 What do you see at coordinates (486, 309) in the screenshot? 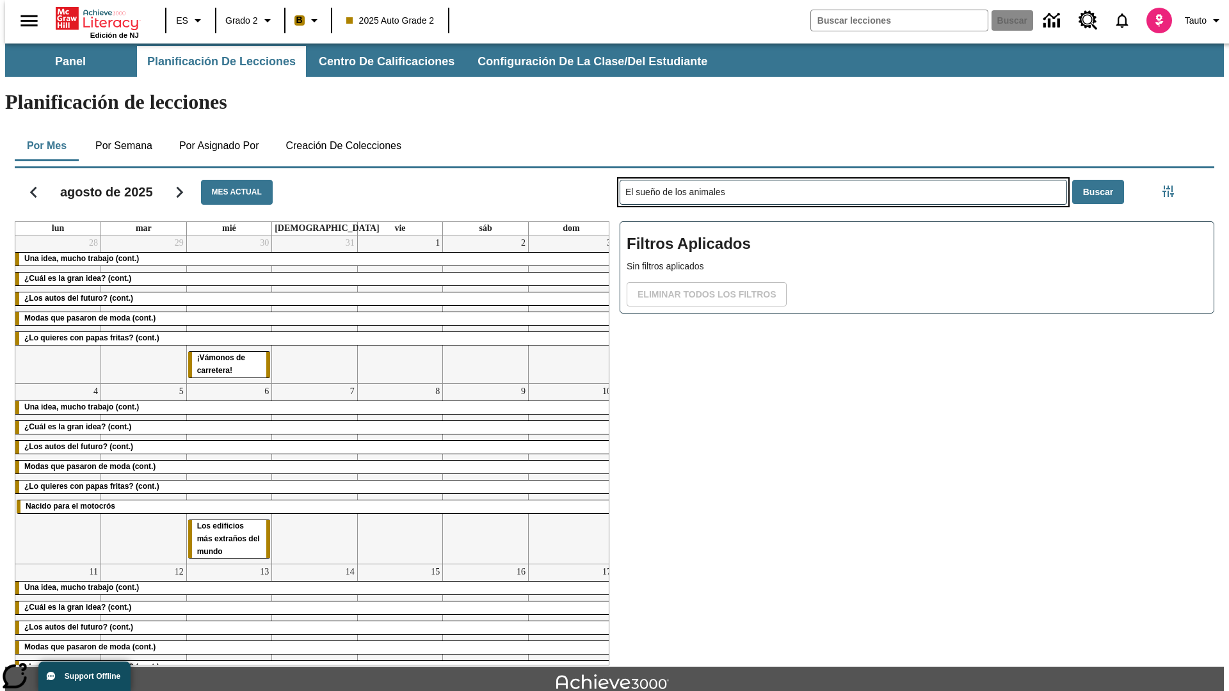
I see `td: 2 de agosto de 2025` at bounding box center [486, 309].